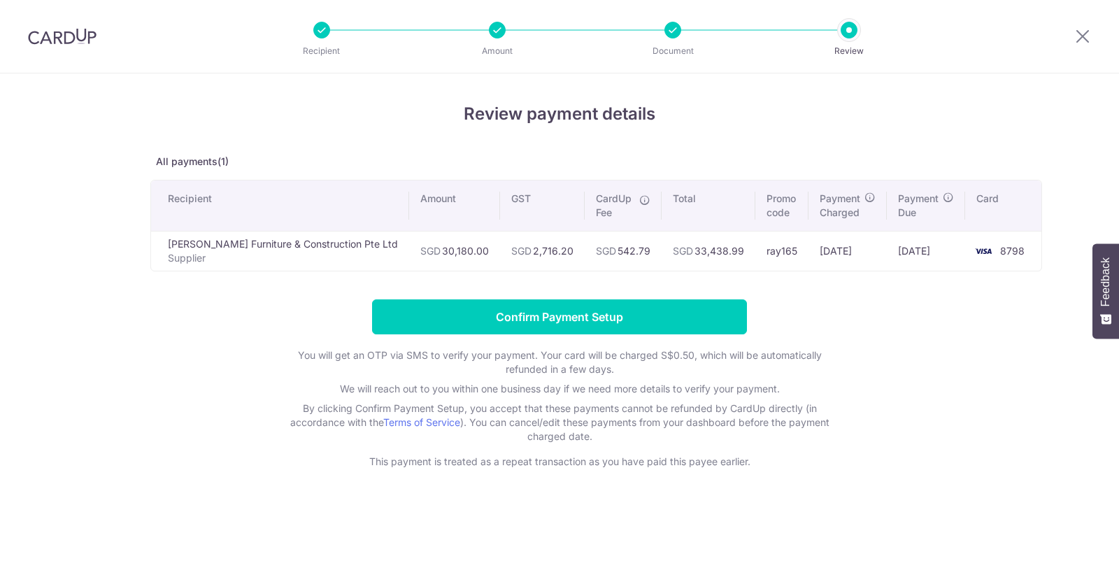 The image size is (1119, 582). What do you see at coordinates (560, 317) in the screenshot?
I see `input: Confirm Payment Setup` at bounding box center [560, 317].